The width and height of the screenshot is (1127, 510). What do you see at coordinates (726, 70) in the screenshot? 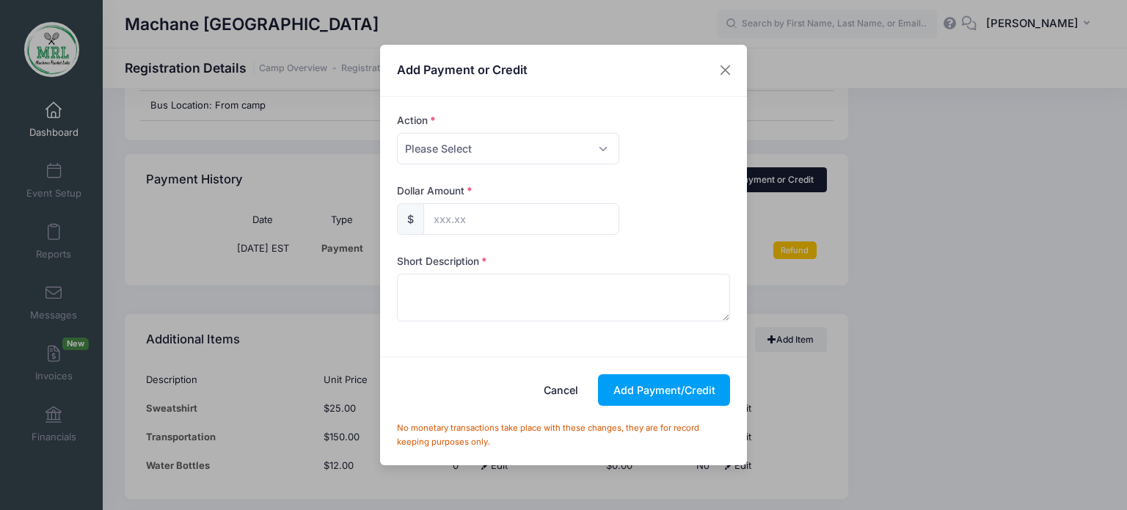
I see `button: Close` at bounding box center [726, 70].